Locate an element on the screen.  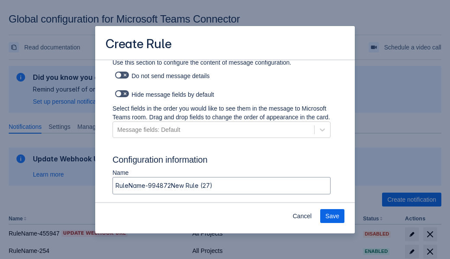
h3: Configuration information is located at coordinates (225, 161).